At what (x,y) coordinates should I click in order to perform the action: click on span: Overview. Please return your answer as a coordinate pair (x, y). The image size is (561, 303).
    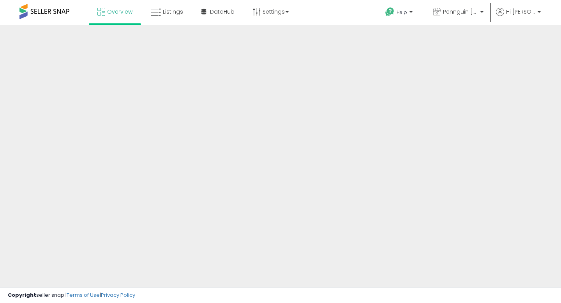
    Looking at the image, I should click on (120, 12).